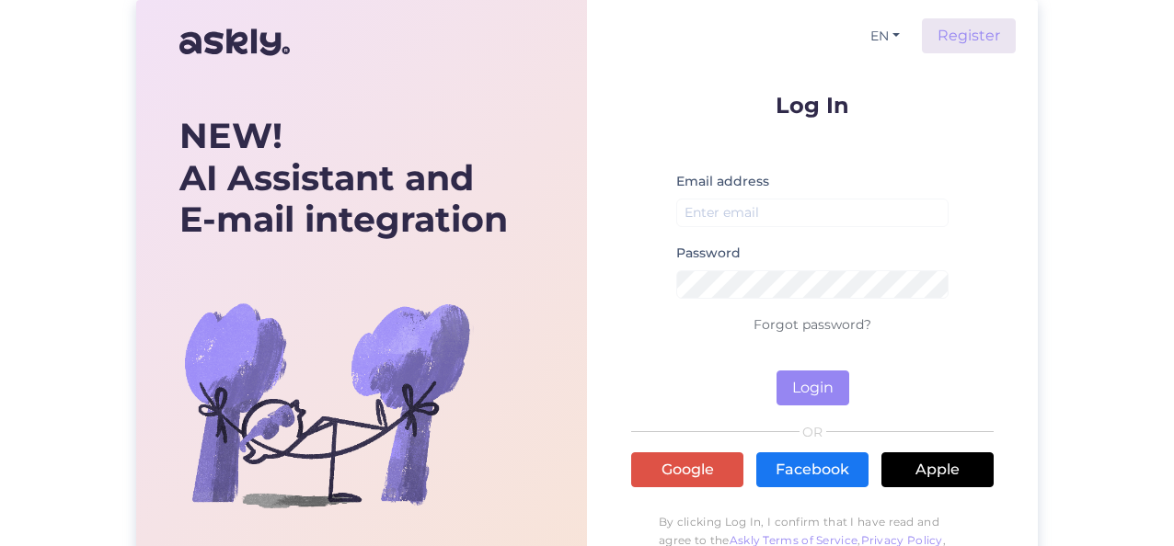 The height and width of the screenshot is (546, 1174). I want to click on a: Apple, so click(937, 470).